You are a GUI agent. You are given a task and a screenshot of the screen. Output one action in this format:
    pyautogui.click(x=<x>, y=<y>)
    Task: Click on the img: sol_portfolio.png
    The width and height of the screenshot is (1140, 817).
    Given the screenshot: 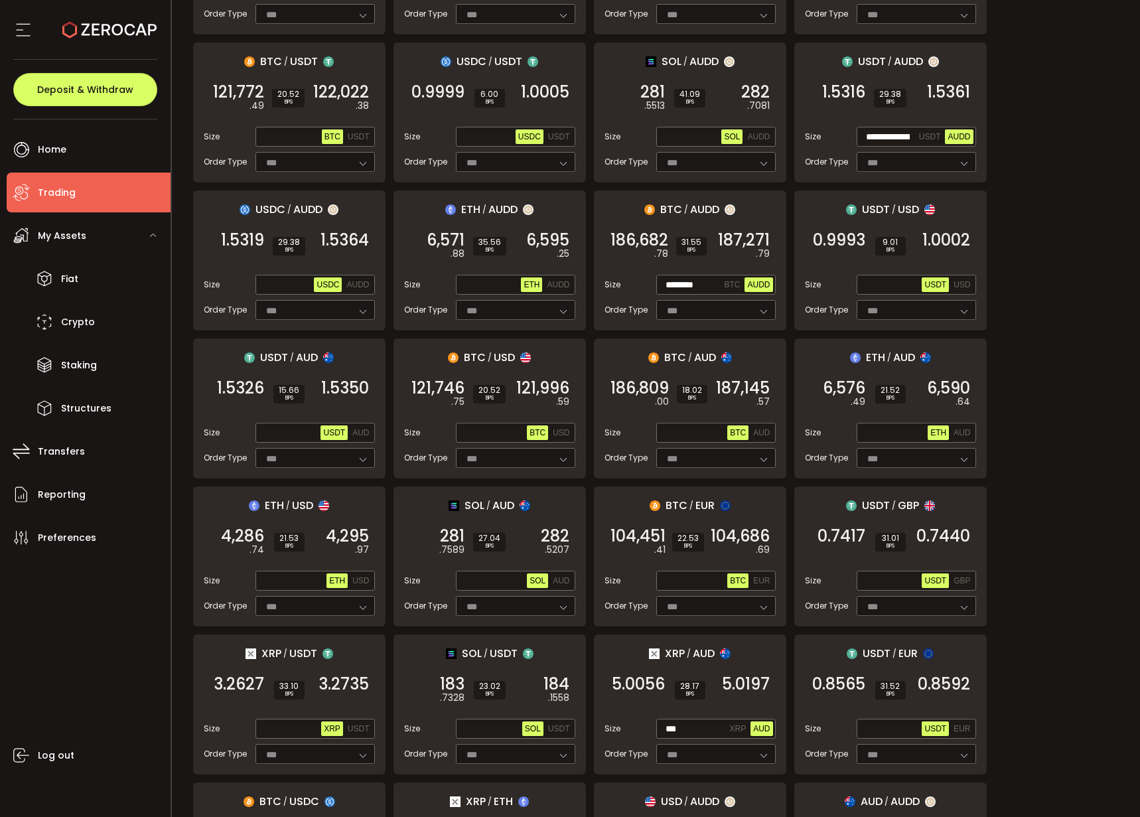 What is the action you would take?
    pyautogui.click(x=651, y=62)
    